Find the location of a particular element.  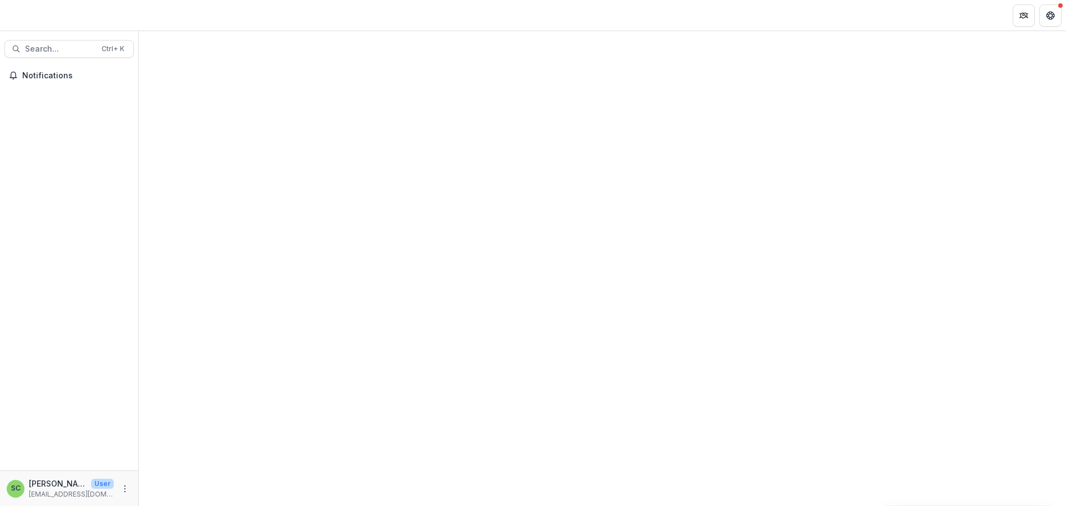

p: User is located at coordinates (102, 484).